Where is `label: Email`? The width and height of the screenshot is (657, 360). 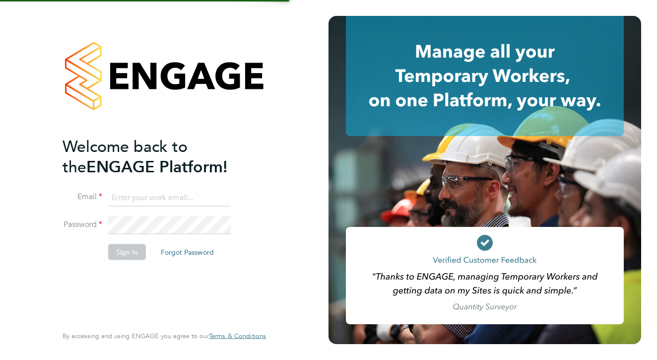 label: Email is located at coordinates (82, 197).